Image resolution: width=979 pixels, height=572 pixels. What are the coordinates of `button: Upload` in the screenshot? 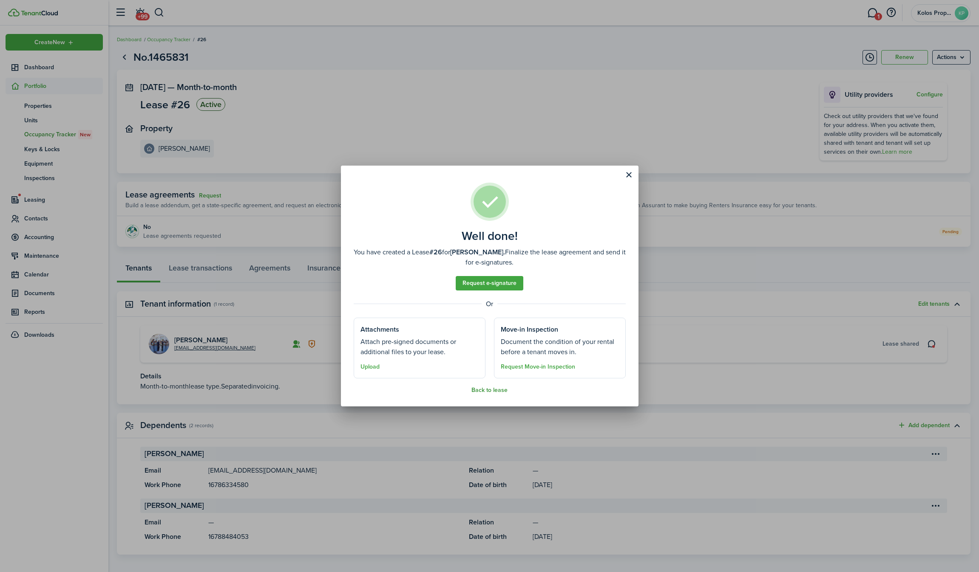 It's located at (370, 367).